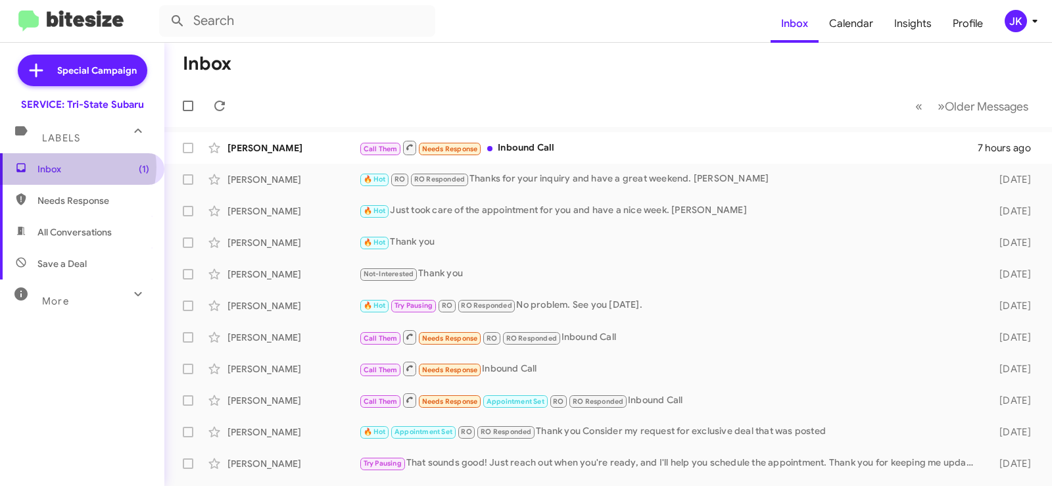 The height and width of the screenshot is (486, 1052). Describe the element at coordinates (851, 24) in the screenshot. I see `a: Calendar` at that location.